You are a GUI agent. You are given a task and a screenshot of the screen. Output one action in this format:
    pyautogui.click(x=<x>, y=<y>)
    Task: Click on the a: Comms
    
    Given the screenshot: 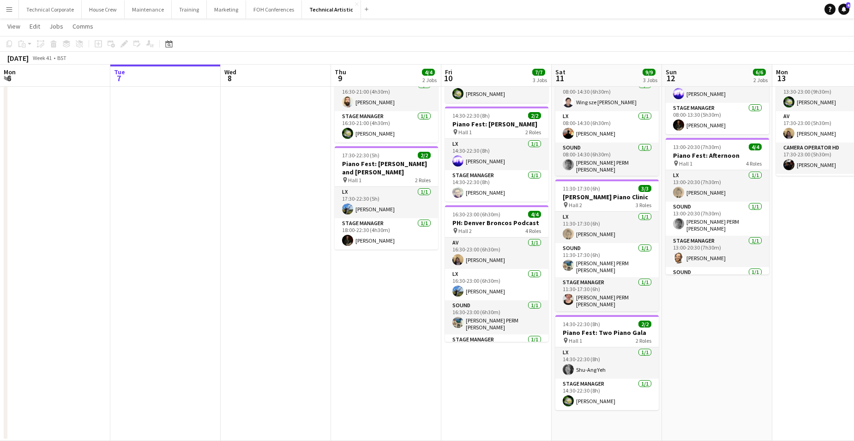 What is the action you would take?
    pyautogui.click(x=83, y=26)
    